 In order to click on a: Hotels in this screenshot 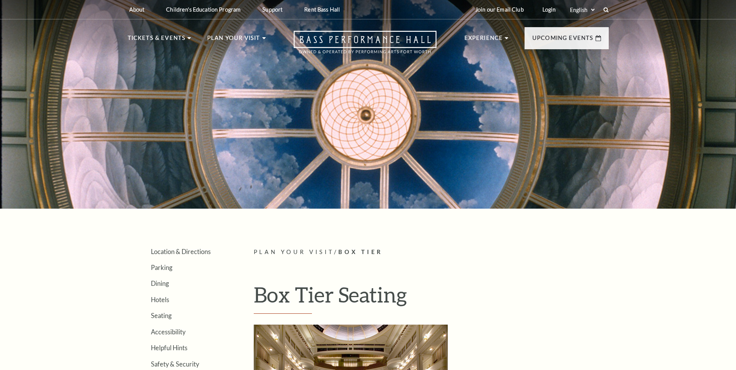, I will do `click(160, 299)`.